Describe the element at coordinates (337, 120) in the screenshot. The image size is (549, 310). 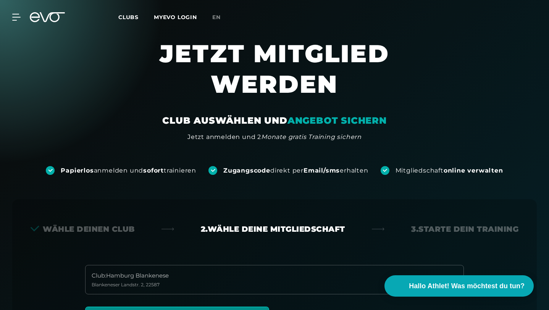
I see `em: ANGEBOT SICHERN` at that location.